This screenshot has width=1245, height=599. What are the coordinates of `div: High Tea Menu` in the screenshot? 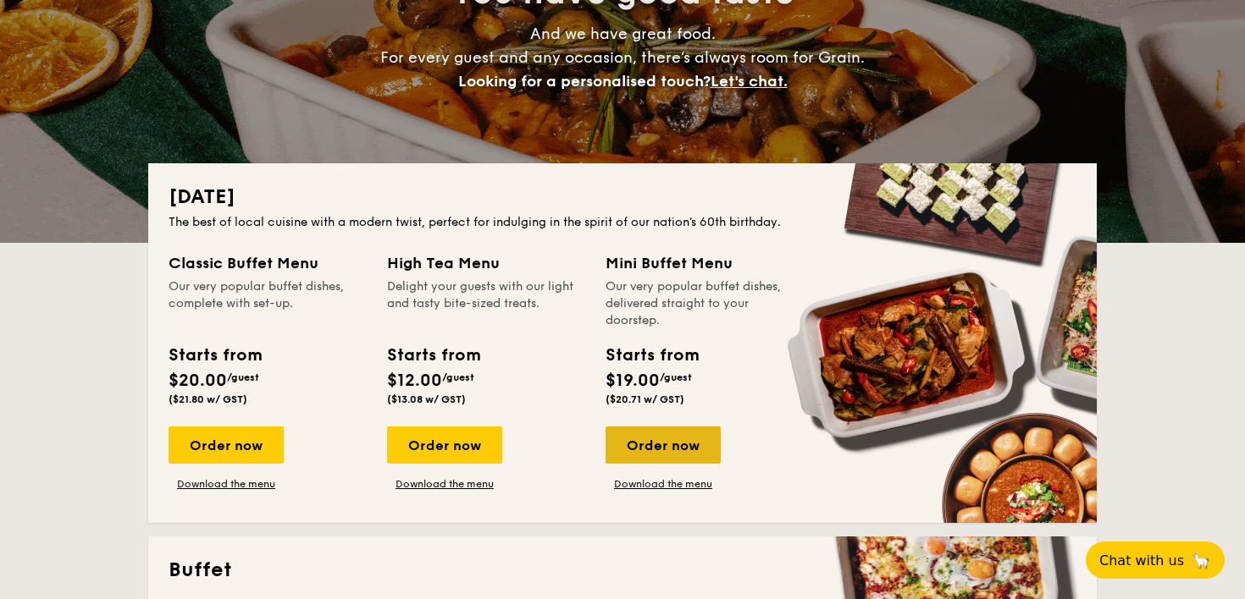 It's located at (486, 263).